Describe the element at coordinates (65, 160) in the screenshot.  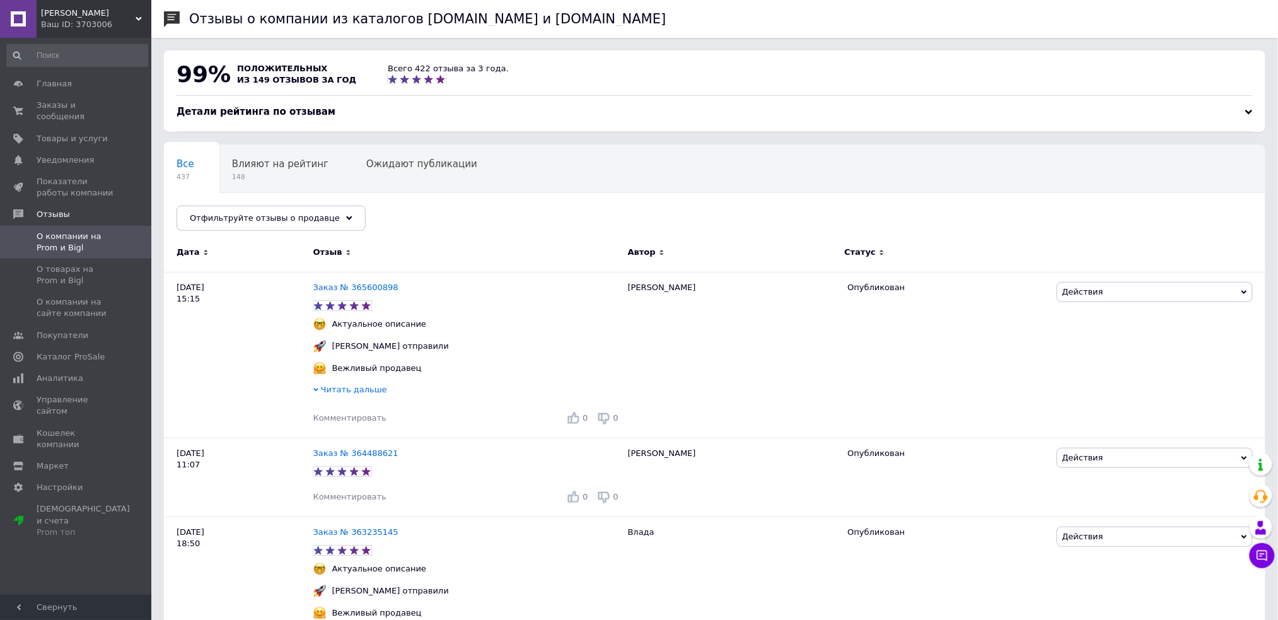
I see `span: Уведомления` at that location.